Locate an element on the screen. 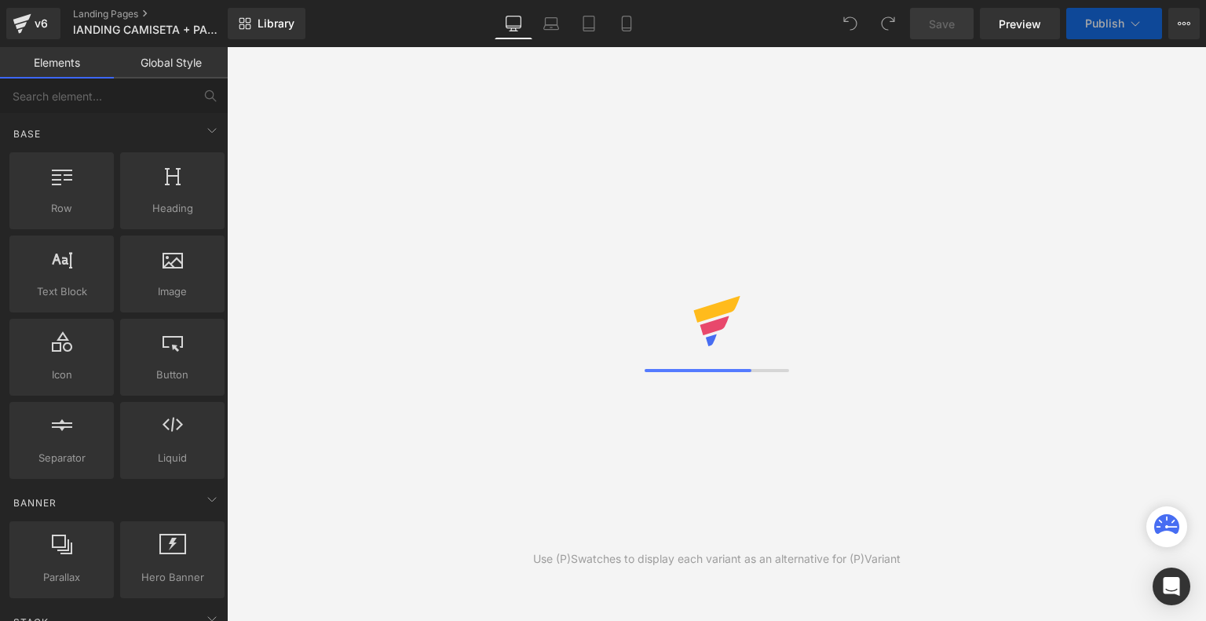  span: Preview is located at coordinates (1020, 24).